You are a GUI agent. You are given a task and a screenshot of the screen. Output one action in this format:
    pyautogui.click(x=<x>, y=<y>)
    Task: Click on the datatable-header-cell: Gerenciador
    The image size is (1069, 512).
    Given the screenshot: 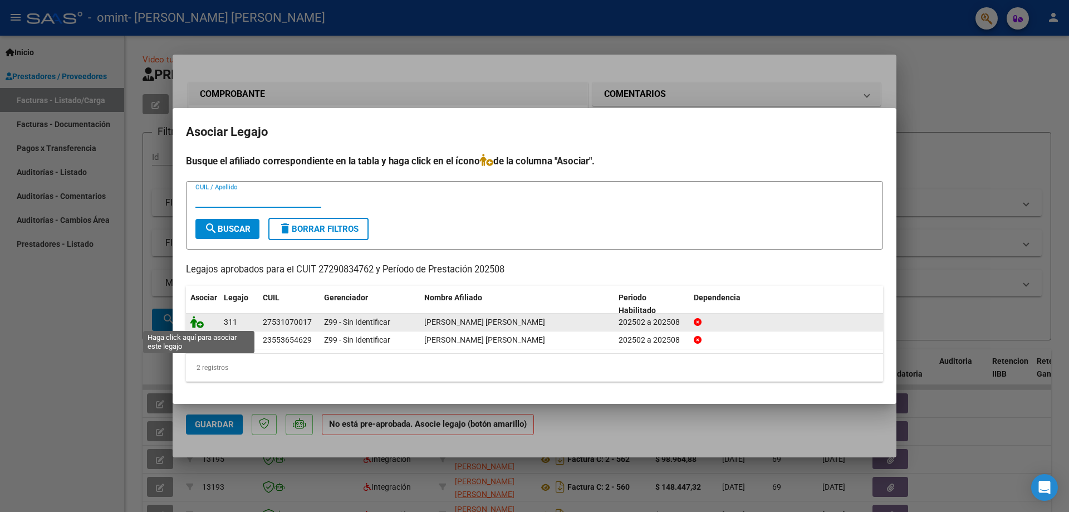 What is the action you would take?
    pyautogui.click(x=370, y=304)
    